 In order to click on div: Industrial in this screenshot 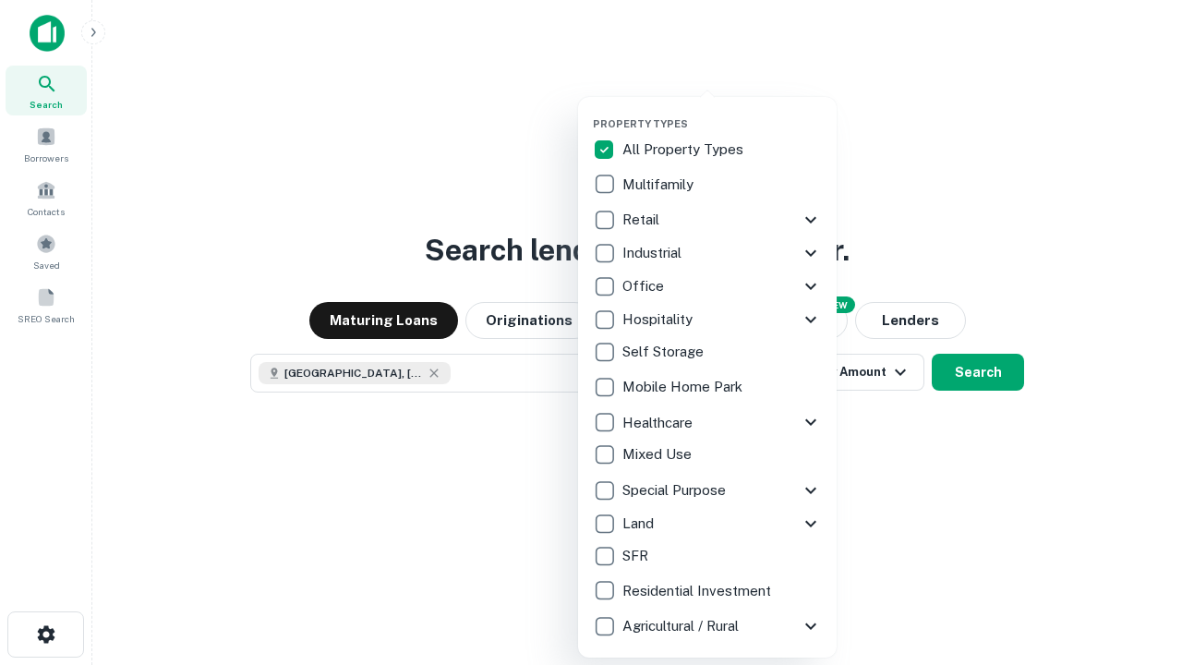, I will do `click(707, 253)`.